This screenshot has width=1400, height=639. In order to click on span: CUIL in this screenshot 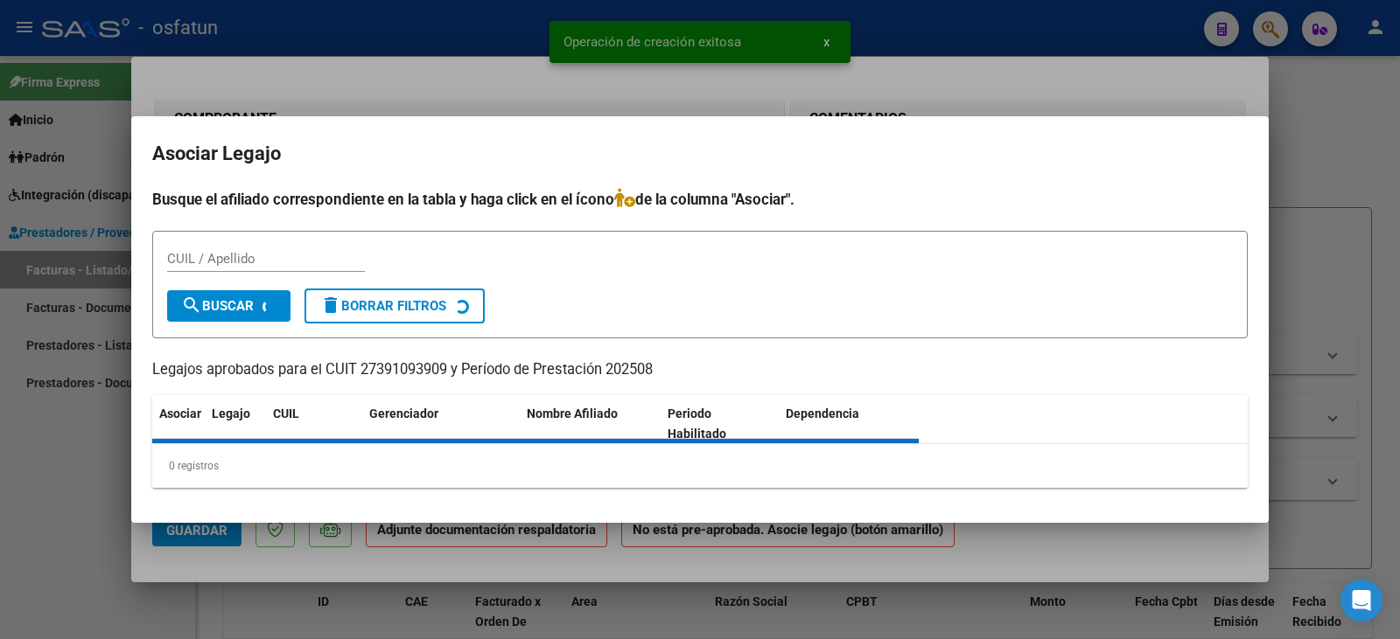, I will do `click(286, 414)`.